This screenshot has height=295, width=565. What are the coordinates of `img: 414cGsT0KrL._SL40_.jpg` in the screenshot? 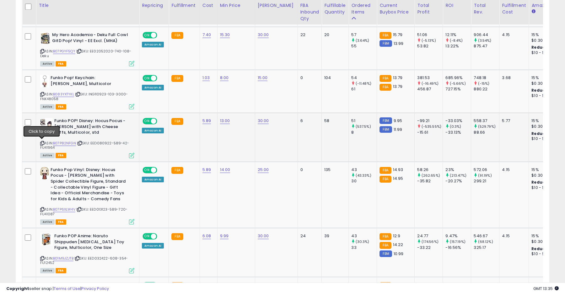 It's located at (45, 173).